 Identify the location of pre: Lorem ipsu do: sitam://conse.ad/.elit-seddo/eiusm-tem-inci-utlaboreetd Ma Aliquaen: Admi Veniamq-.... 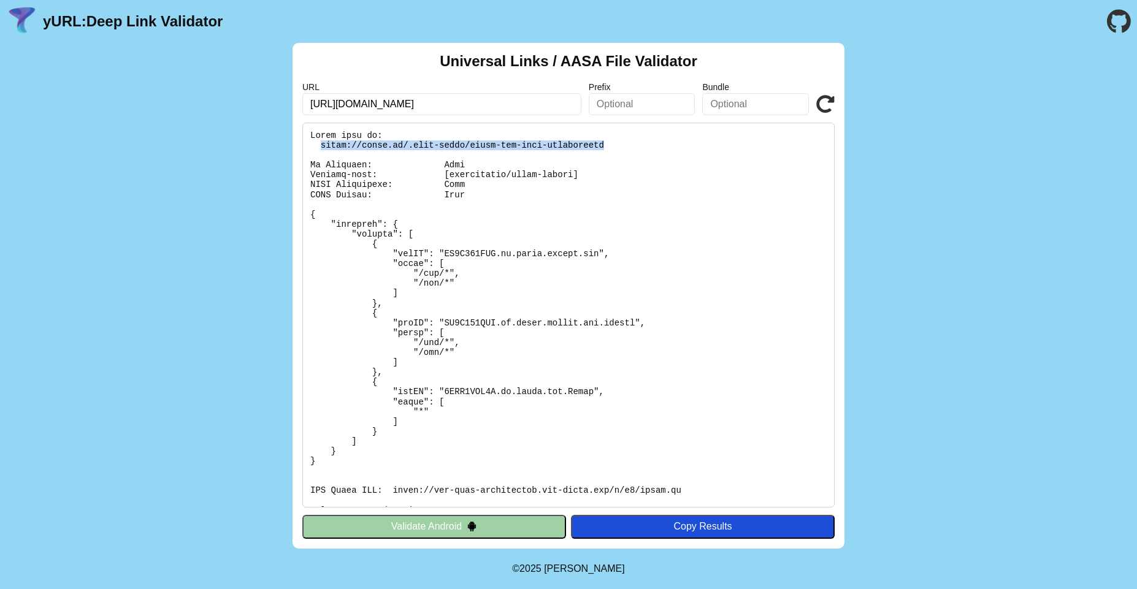
(569, 315).